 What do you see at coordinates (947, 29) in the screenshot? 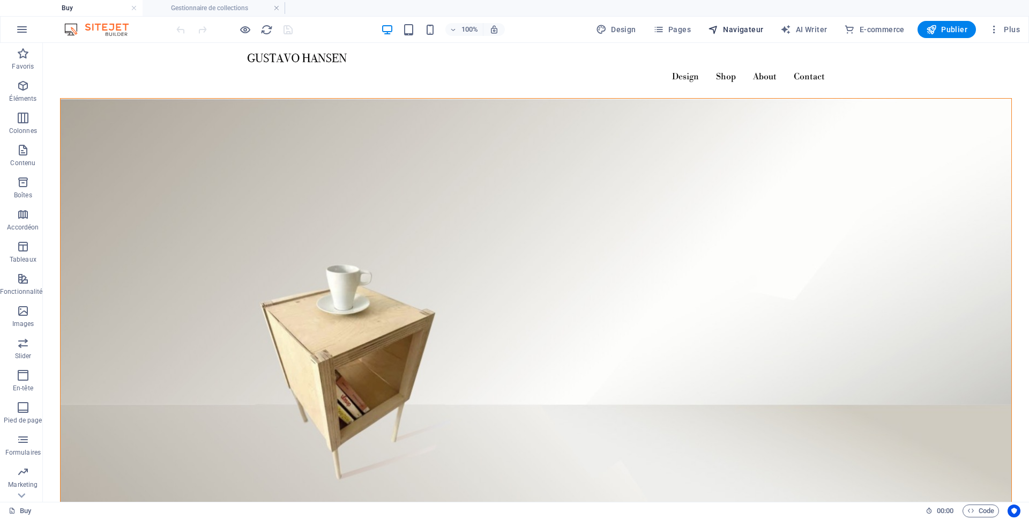
I see `button: Publier` at bounding box center [947, 29].